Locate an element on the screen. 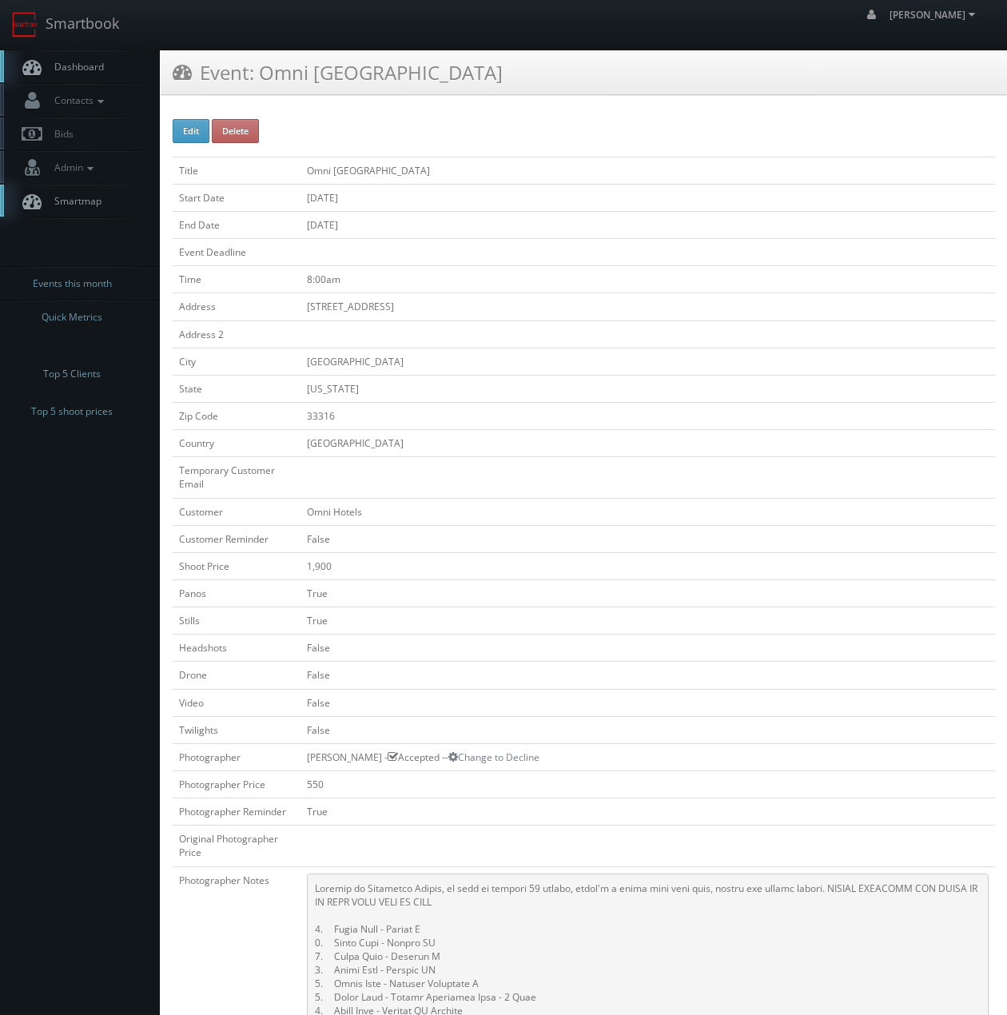 The image size is (1007, 1015). td: Event Deadline is located at coordinates (237, 252).